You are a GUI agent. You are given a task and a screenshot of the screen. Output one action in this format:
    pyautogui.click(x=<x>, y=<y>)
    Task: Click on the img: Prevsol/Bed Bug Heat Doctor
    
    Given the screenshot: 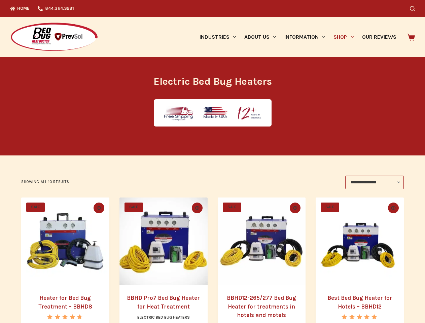 What is the action you would take?
    pyautogui.click(x=54, y=37)
    